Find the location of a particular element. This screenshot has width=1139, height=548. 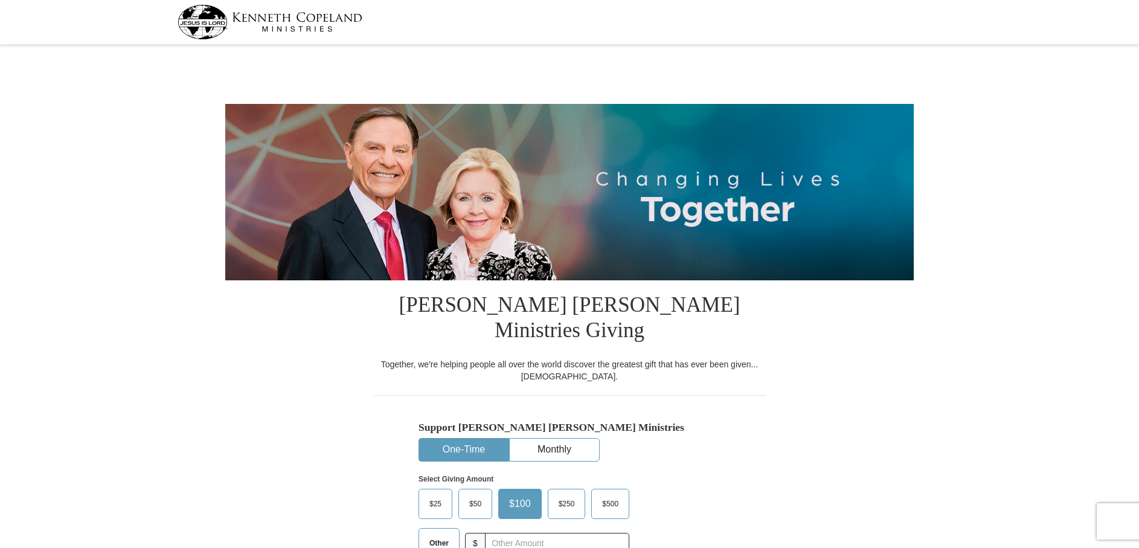

span: $100 is located at coordinates (520, 504).